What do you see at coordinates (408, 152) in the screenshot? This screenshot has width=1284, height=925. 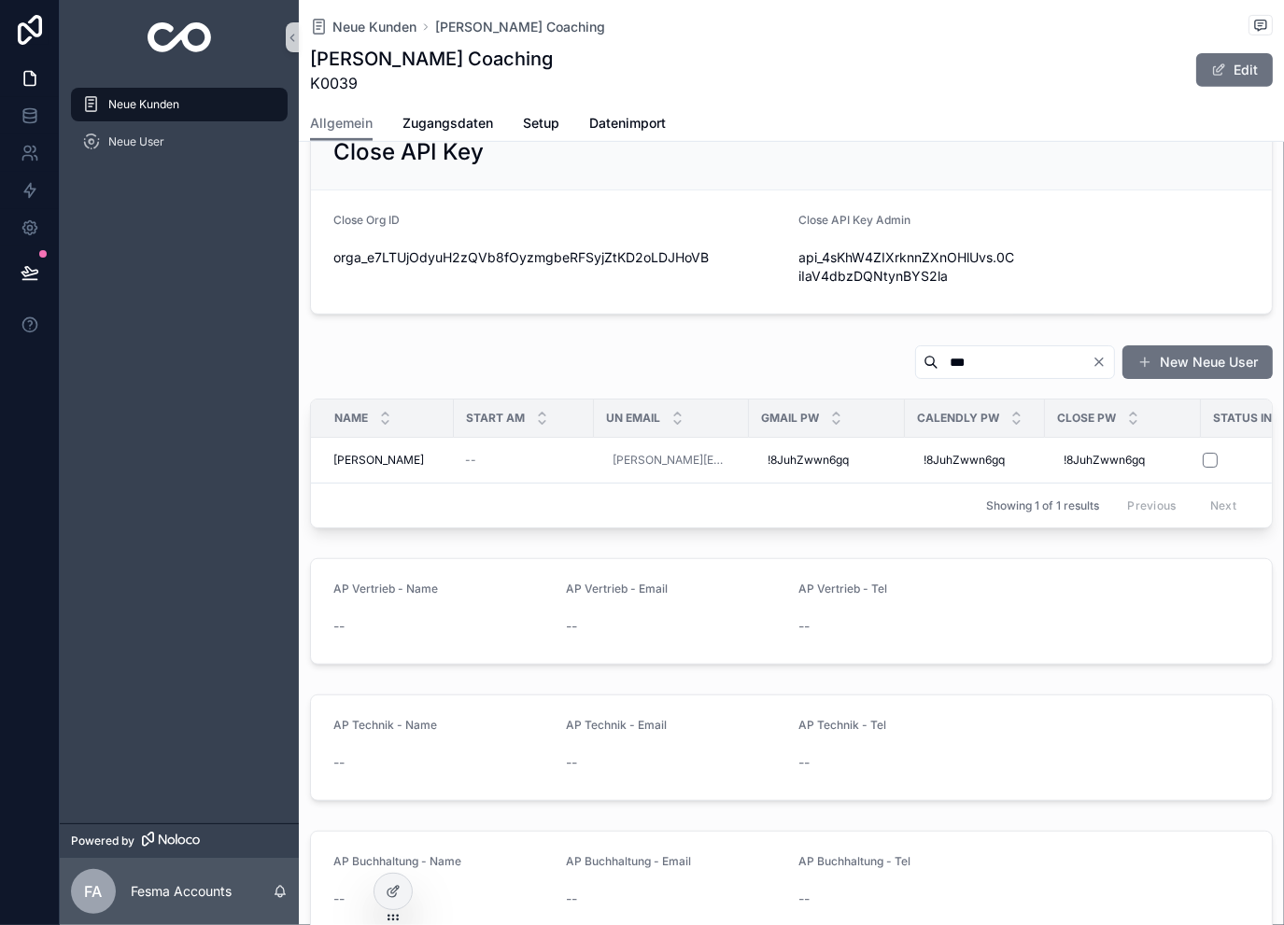 I see `h2: Close API Key` at bounding box center [408, 152].